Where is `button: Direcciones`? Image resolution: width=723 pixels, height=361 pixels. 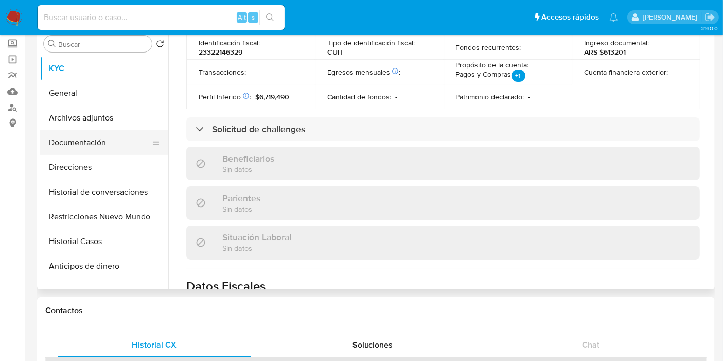 button: Direcciones is located at coordinates (104, 167).